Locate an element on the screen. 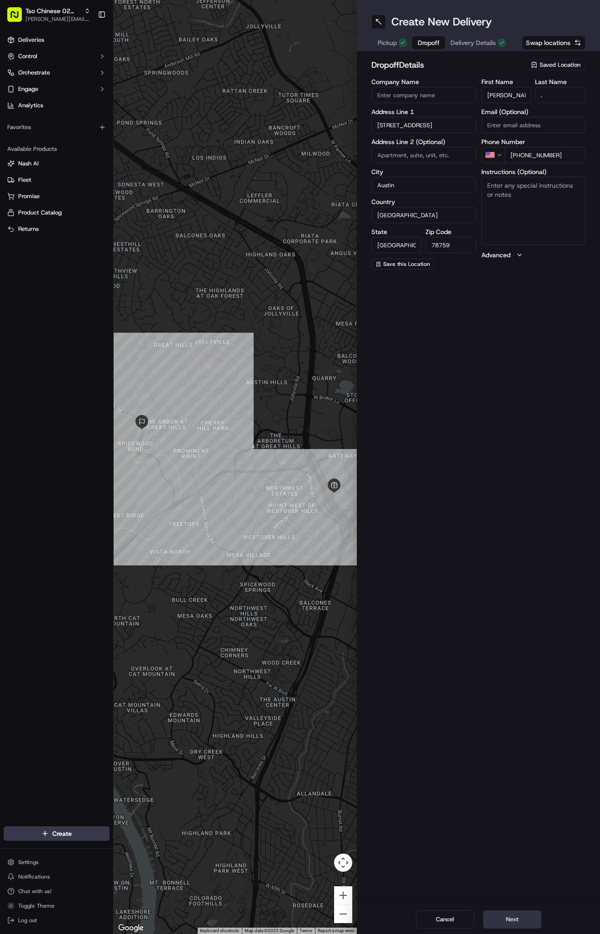 The image size is (600, 934). button: Product Catalog is located at coordinates (56, 213).